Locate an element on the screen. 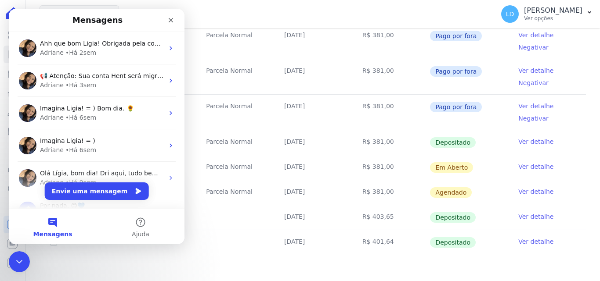 The height and width of the screenshot is (281, 600). h1: Mensagens is located at coordinates (89, 11).